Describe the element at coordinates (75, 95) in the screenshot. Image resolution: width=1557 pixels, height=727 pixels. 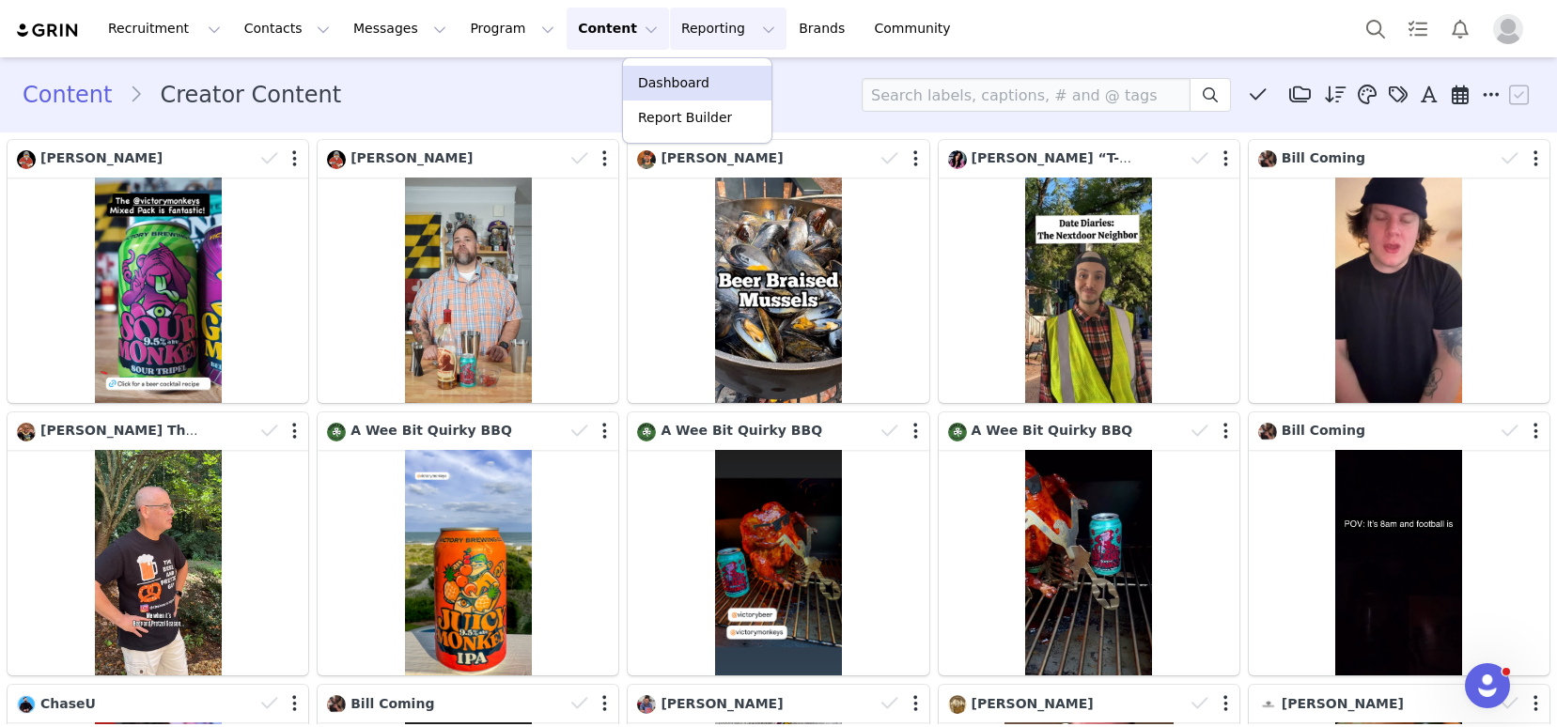
I see `a: Content` at that location.